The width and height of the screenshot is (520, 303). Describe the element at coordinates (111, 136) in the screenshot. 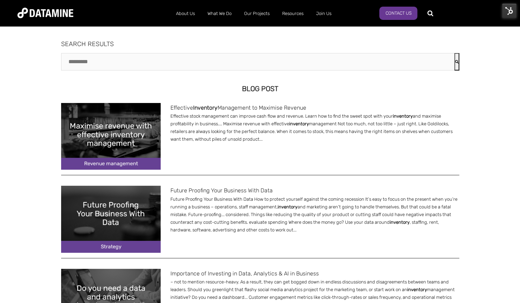

I see `img: 20250408%20Maximise%20revenue%20with%20effective%20inventory%20management%20title.png` at that location.